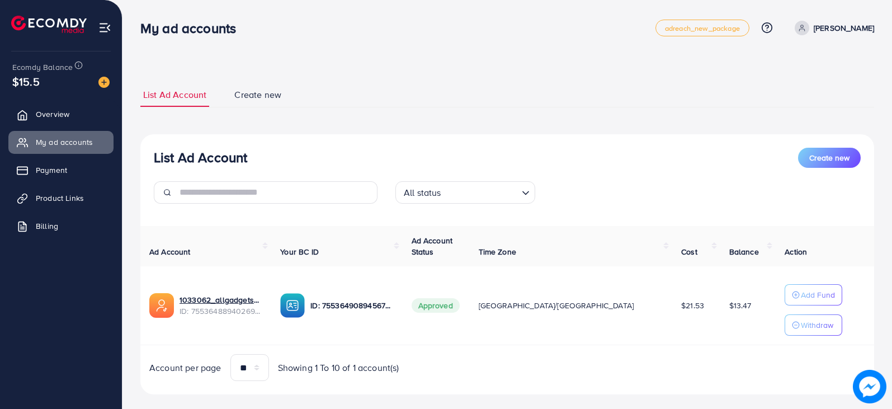 The width and height of the screenshot is (892, 409). I want to click on span: $13.47, so click(740, 305).